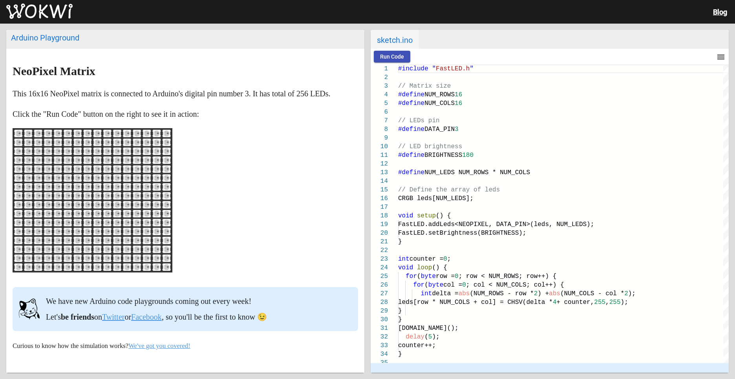 Image resolution: width=735 pixels, height=379 pixels. What do you see at coordinates (575, 302) in the screenshot?
I see `span: + counter,` at bounding box center [575, 302].